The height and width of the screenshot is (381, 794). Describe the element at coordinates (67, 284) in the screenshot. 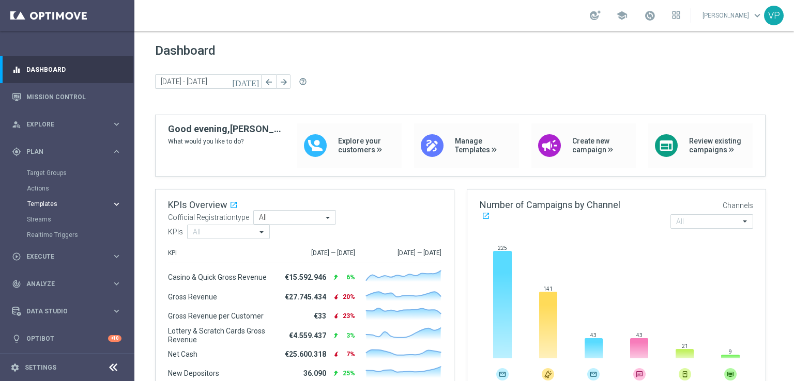

I see `button: track_changes Analyze keyboard_arrow_right` at that location.